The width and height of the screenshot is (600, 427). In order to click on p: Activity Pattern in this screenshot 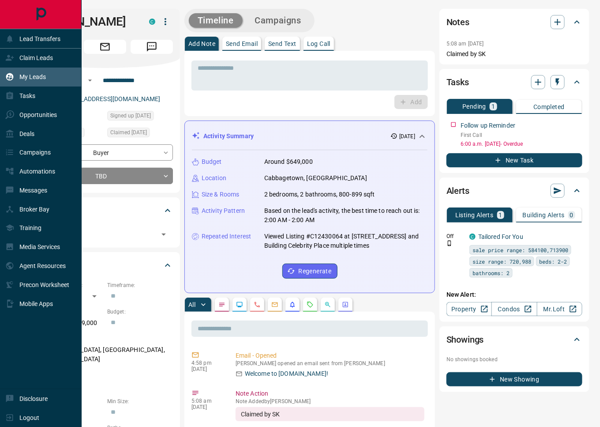, I will do `click(223, 210)`.